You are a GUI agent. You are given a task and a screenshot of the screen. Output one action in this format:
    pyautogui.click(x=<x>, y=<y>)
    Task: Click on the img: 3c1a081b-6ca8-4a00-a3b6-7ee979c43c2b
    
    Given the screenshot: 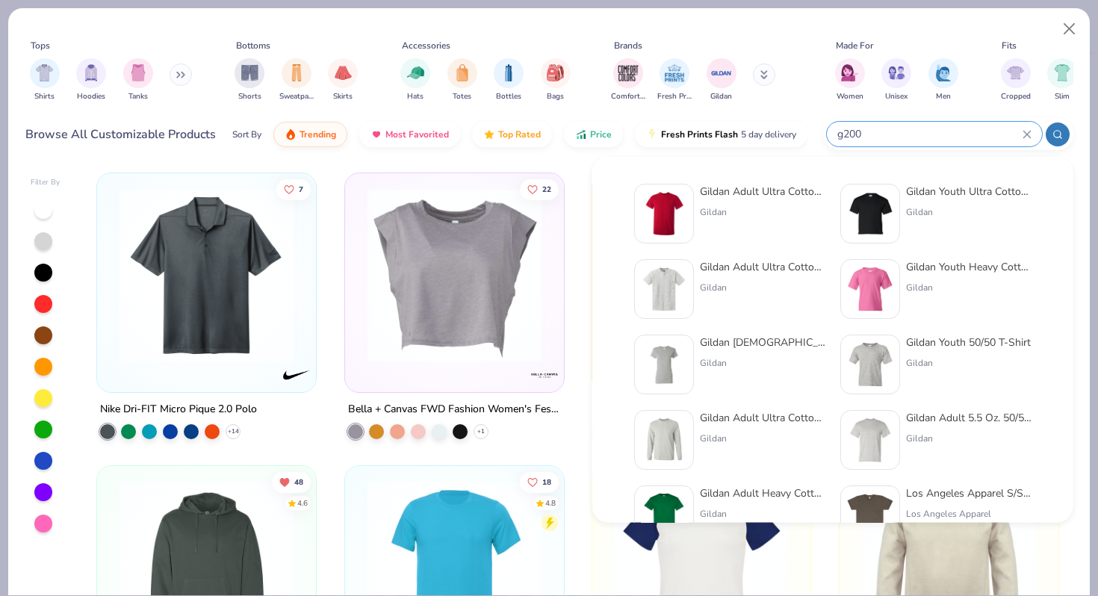 What is the action you would take?
    pyautogui.click(x=664, y=214)
    